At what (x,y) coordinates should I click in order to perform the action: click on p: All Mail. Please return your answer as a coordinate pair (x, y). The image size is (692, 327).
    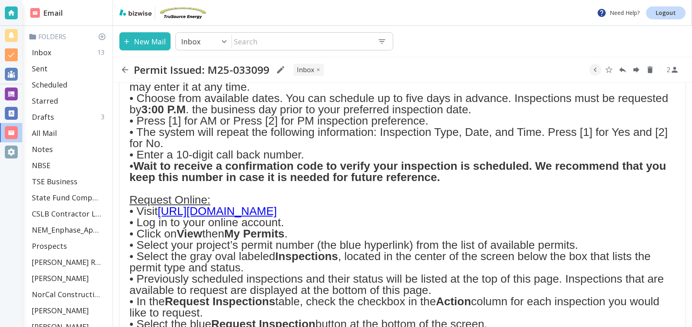
    Looking at the image, I should click on (44, 133).